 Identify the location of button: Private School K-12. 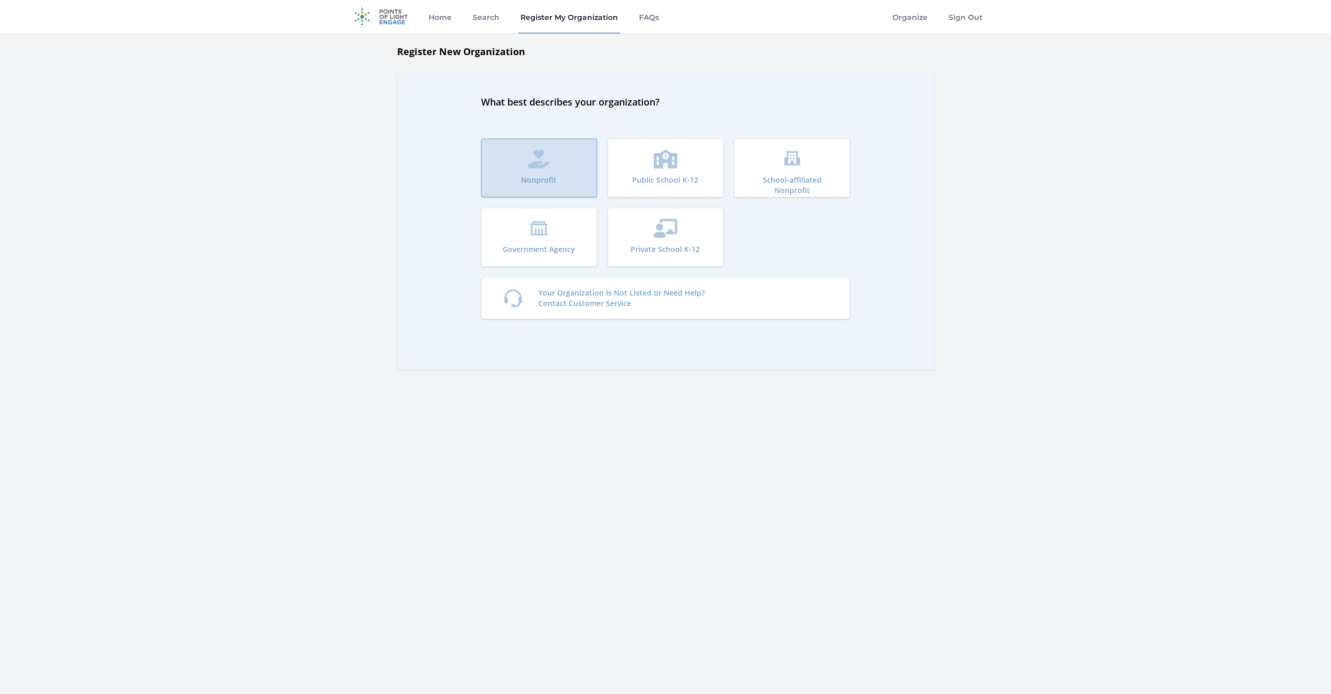
(665, 237).